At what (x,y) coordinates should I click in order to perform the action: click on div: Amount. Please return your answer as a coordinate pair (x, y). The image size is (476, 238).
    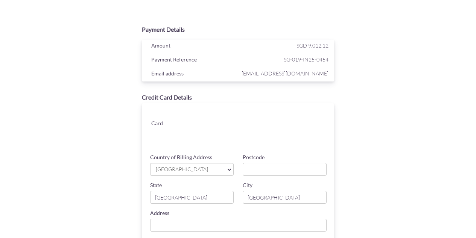
    Looking at the image, I should click on (193, 46).